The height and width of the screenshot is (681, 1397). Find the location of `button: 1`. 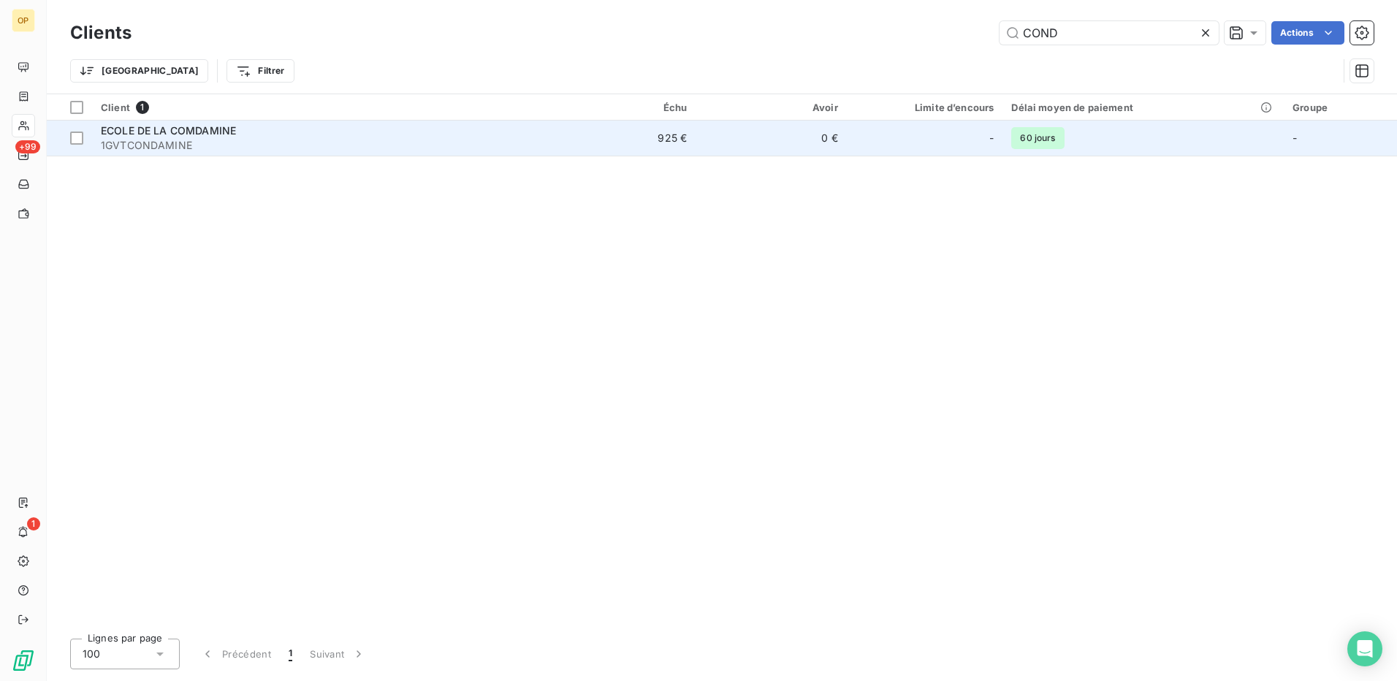

button: 1 is located at coordinates (290, 654).